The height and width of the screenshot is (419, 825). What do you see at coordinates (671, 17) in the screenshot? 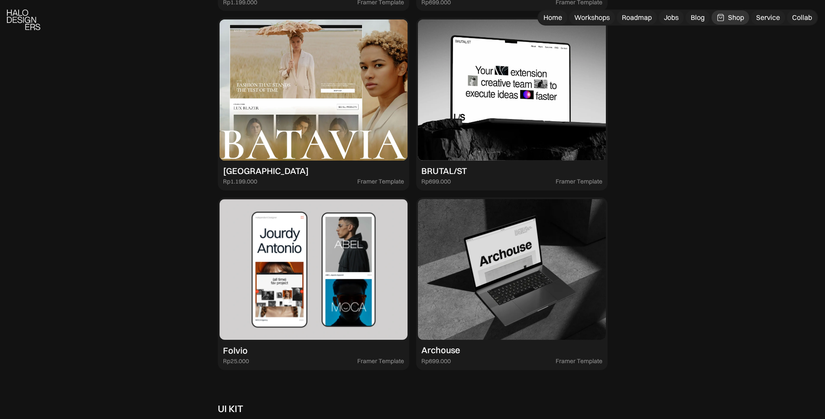
I see `a: Jobs` at bounding box center [671, 17].